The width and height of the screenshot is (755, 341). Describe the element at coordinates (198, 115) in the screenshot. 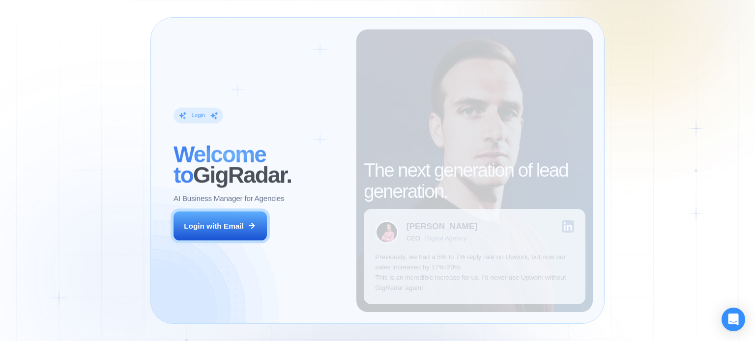

I see `div: Login` at that location.